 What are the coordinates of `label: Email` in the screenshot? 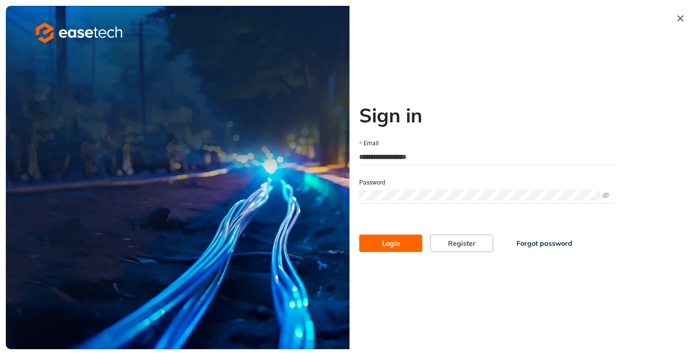 It's located at (369, 143).